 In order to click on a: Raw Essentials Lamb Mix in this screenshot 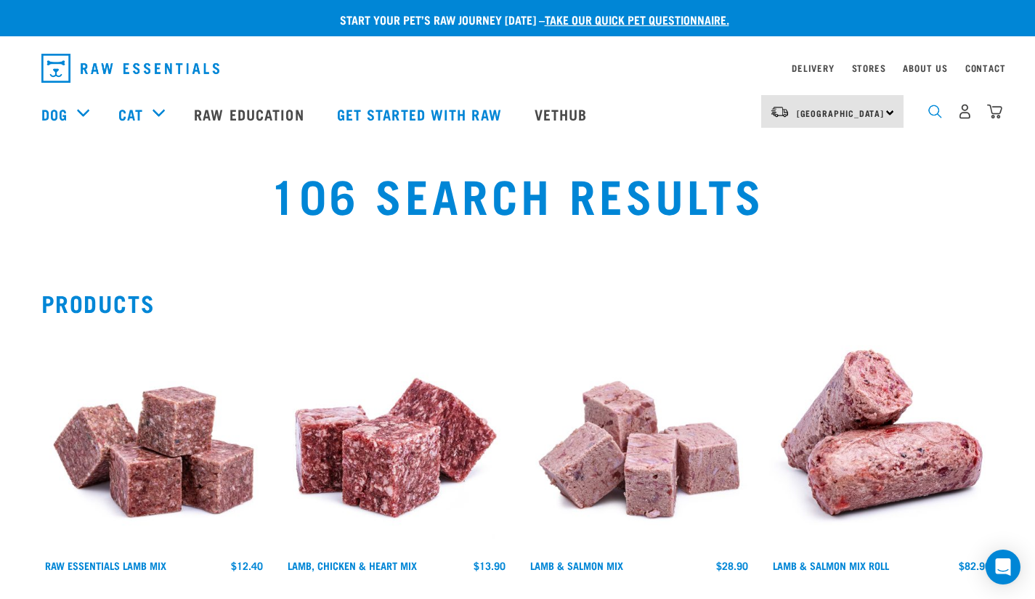, I will do `click(105, 565)`.